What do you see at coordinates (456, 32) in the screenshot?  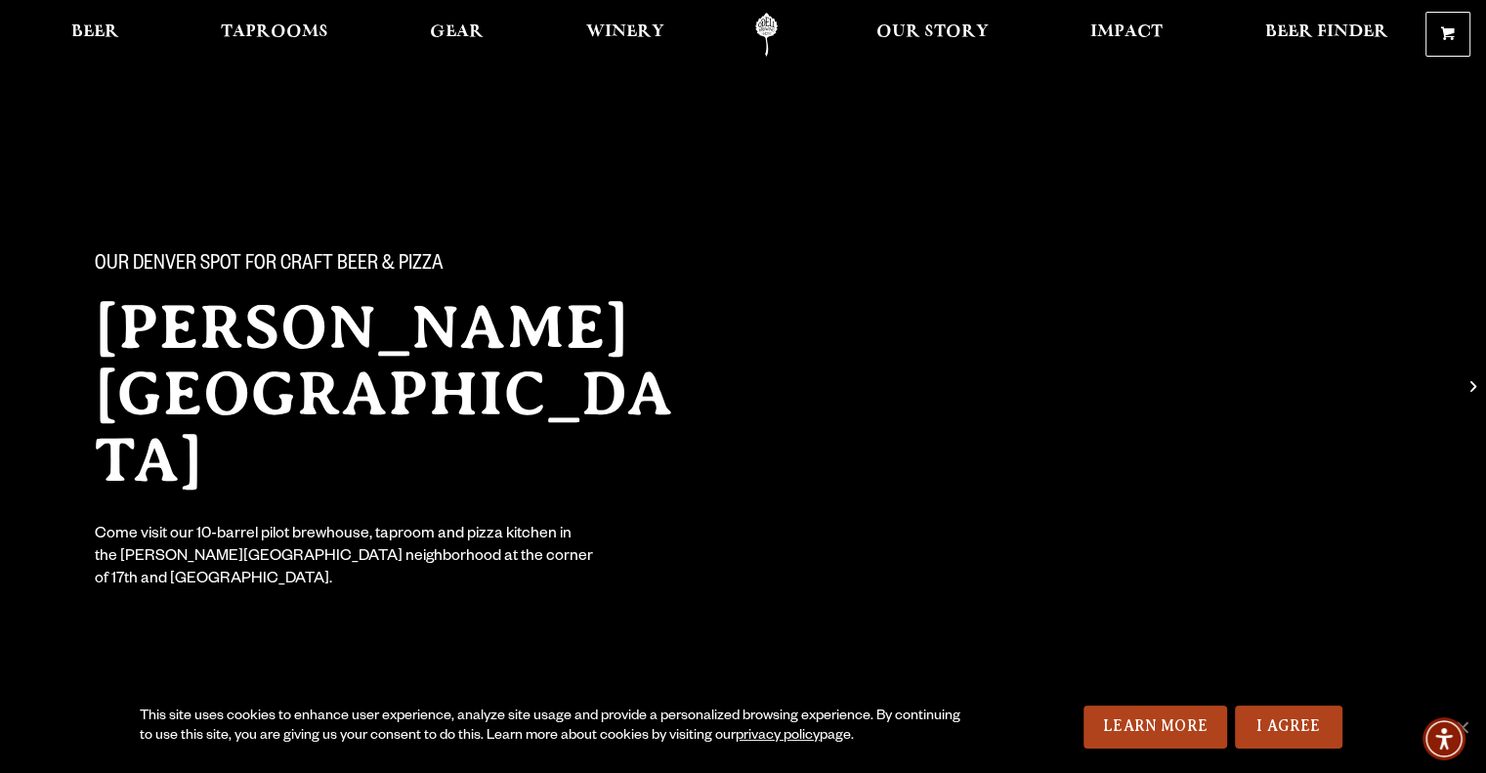 I see `span: Gear` at bounding box center [456, 32].